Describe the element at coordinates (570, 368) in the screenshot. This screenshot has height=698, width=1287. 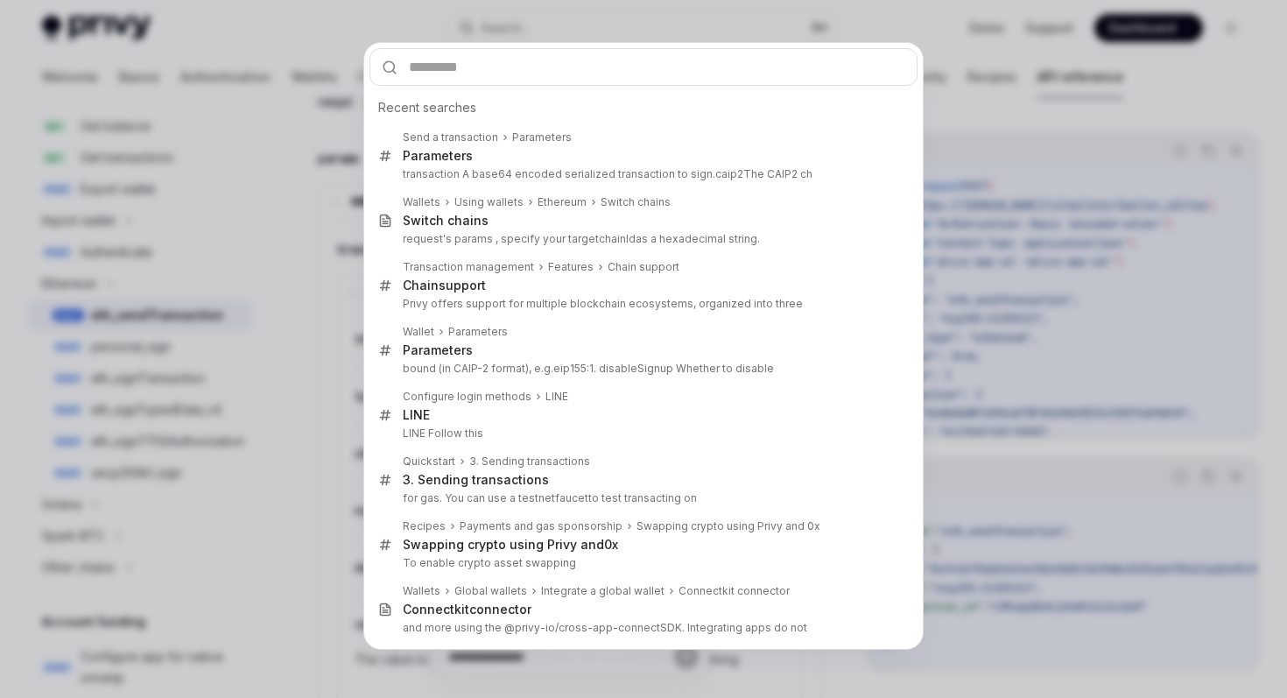
I see `b: eip155` at that location.